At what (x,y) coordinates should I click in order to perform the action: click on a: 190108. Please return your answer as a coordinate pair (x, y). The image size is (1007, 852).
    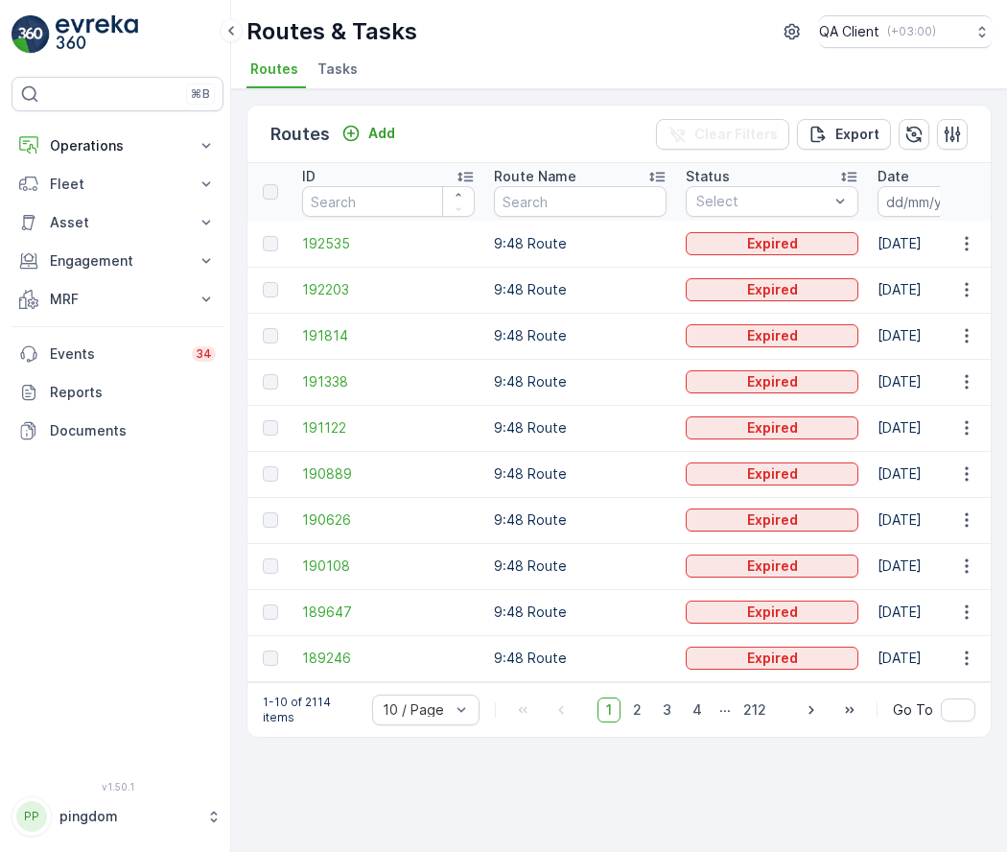
    Looking at the image, I should click on (389, 566).